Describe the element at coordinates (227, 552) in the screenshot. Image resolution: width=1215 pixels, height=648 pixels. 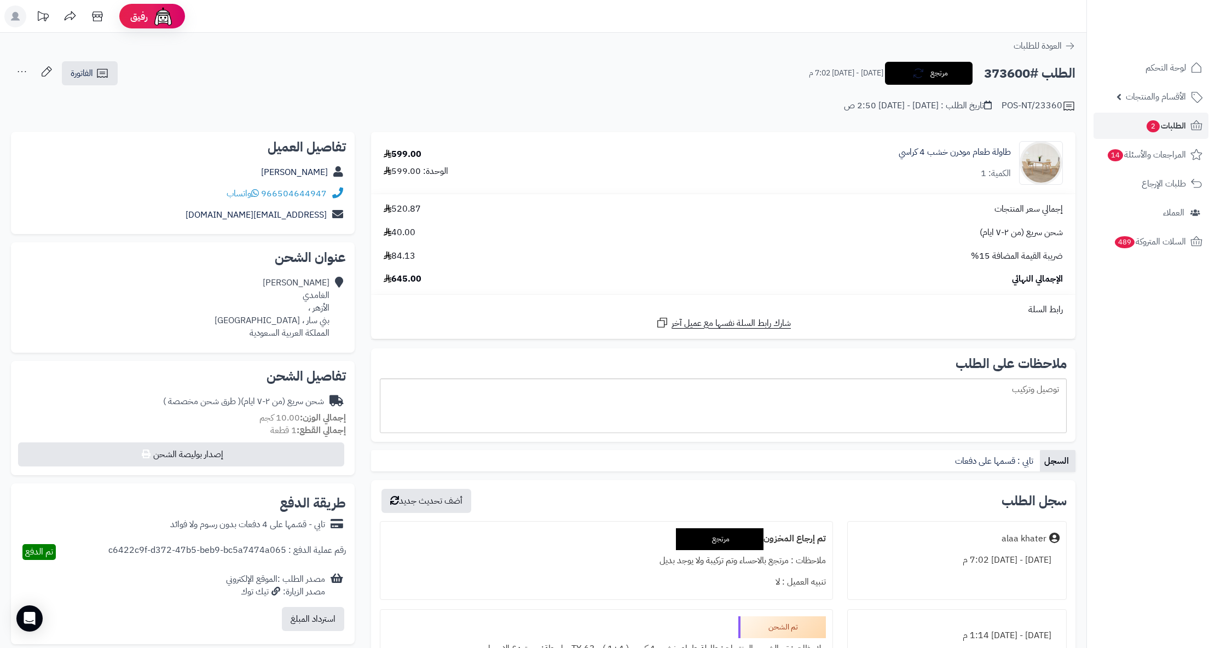
I see `div: رقم عملية الدفع : c6422c9f-d372-47b5-beb9-bc5a7474a065` at that location.